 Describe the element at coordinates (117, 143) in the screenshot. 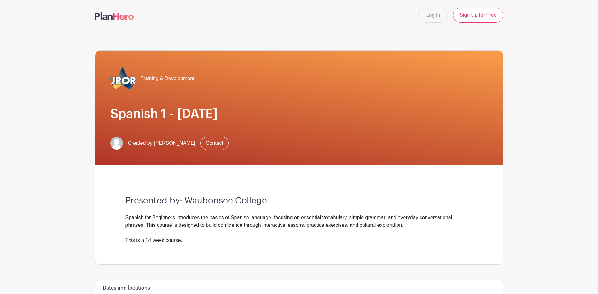

I see `img: default-ce2991bfa6775e67f084385cd625a349d9dcbb7a52a09fb2fda1e96e2d18dcdb.png` at that location.